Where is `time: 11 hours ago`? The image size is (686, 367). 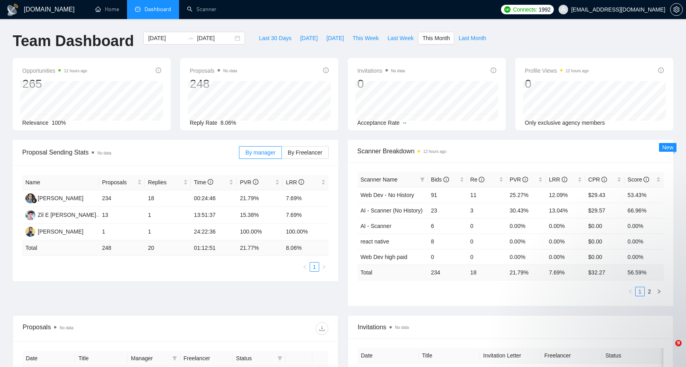
time: 11 hours ago is located at coordinates (75, 71).